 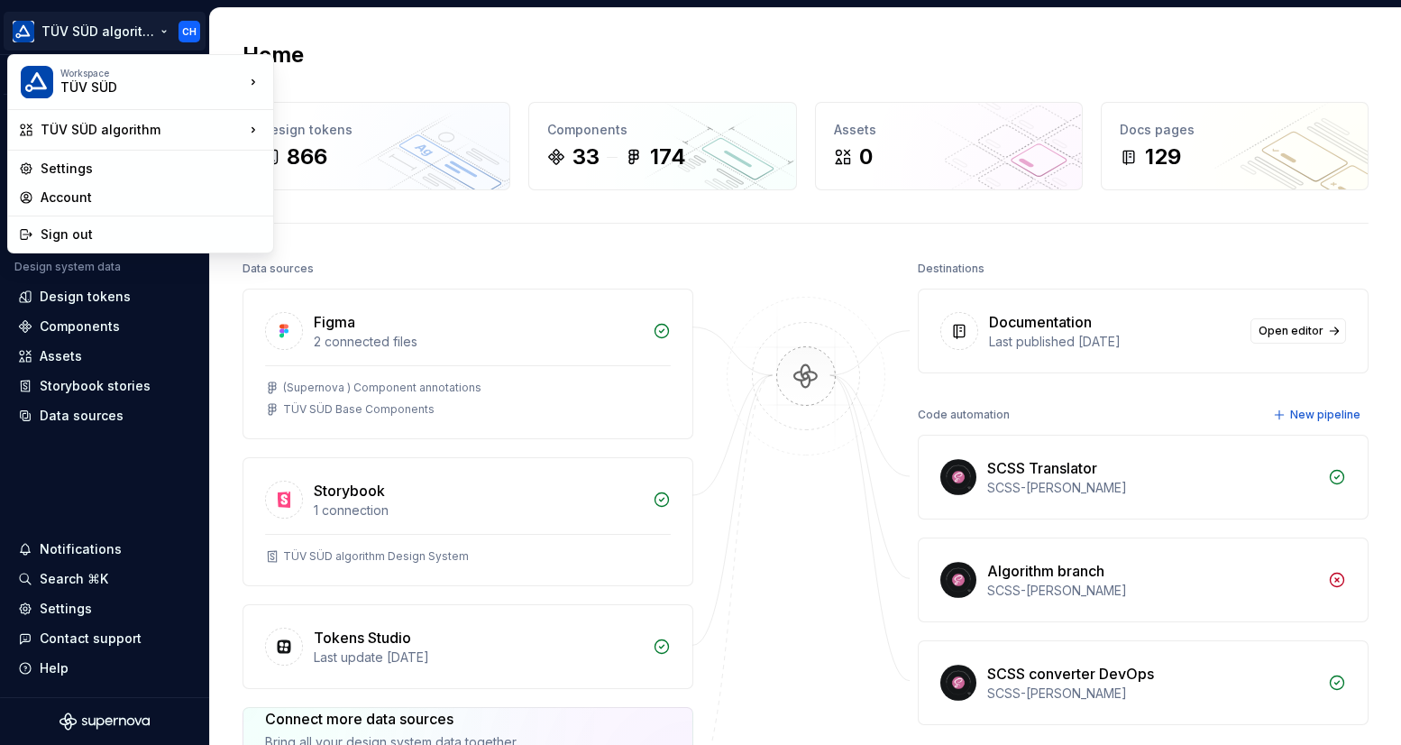 I want to click on img: b580ff83-5aa9-44e3-bf1e-f2d94e587a2d.png, so click(x=37, y=82).